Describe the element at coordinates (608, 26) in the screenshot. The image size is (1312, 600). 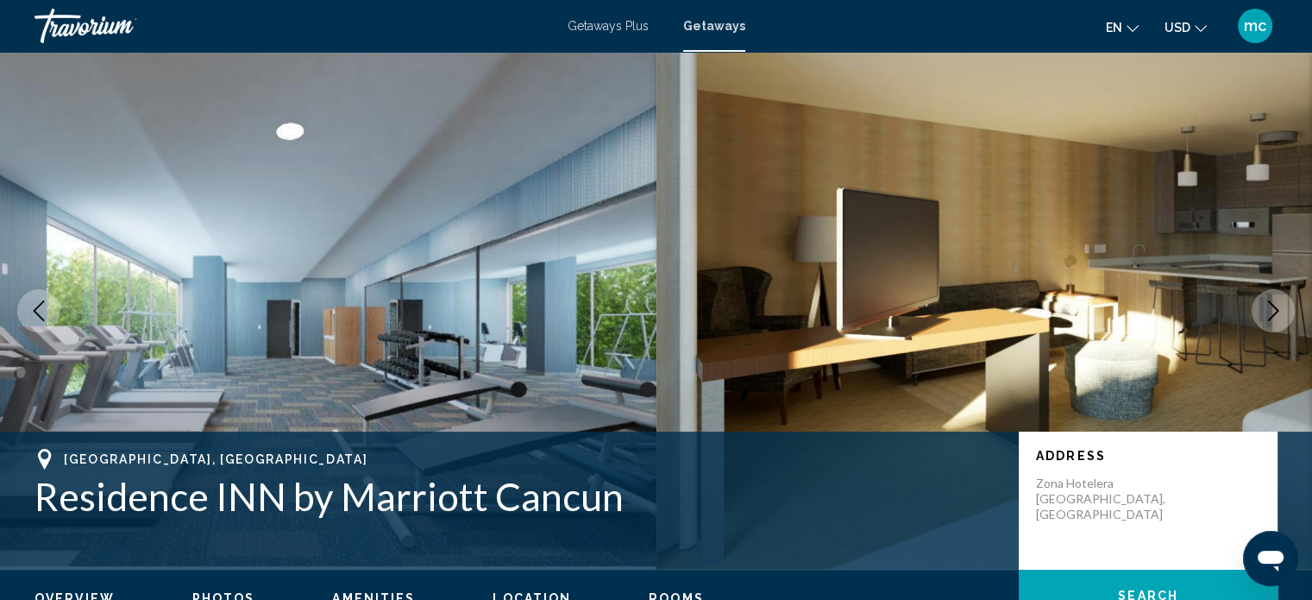
I see `span: Getaways Plus` at that location.